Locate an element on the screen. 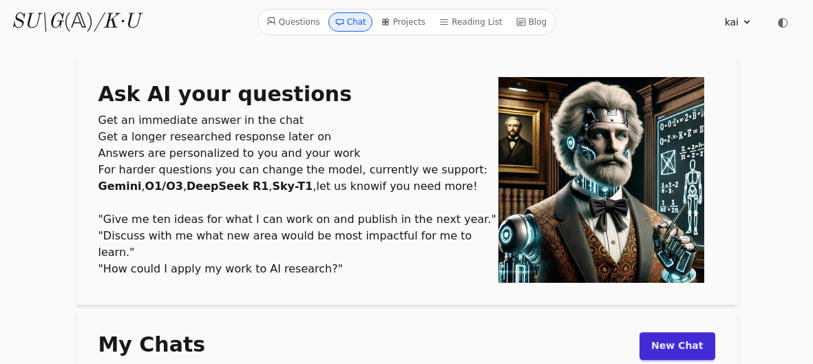 The width and height of the screenshot is (813, 364). a: let us know is located at coordinates (348, 186).